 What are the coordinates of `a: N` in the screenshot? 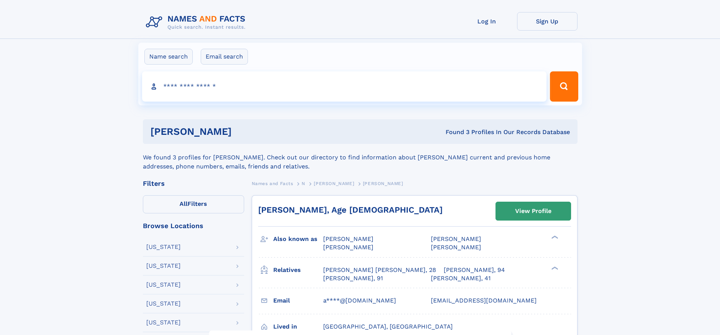 It's located at (304, 183).